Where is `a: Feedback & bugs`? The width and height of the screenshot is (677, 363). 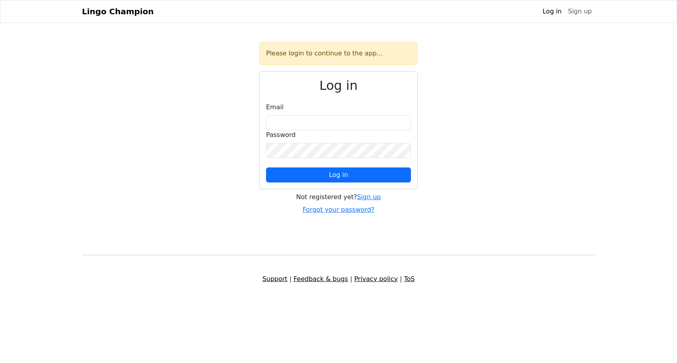
a: Feedback & bugs is located at coordinates (321, 279).